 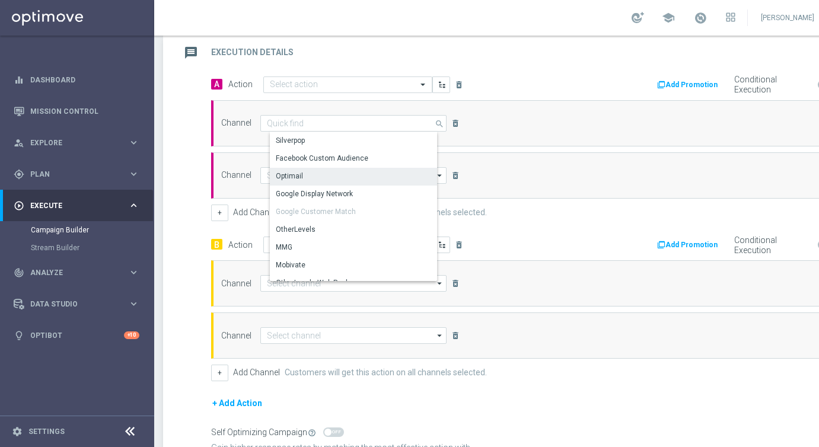 I want to click on i: settings, so click(x=17, y=432).